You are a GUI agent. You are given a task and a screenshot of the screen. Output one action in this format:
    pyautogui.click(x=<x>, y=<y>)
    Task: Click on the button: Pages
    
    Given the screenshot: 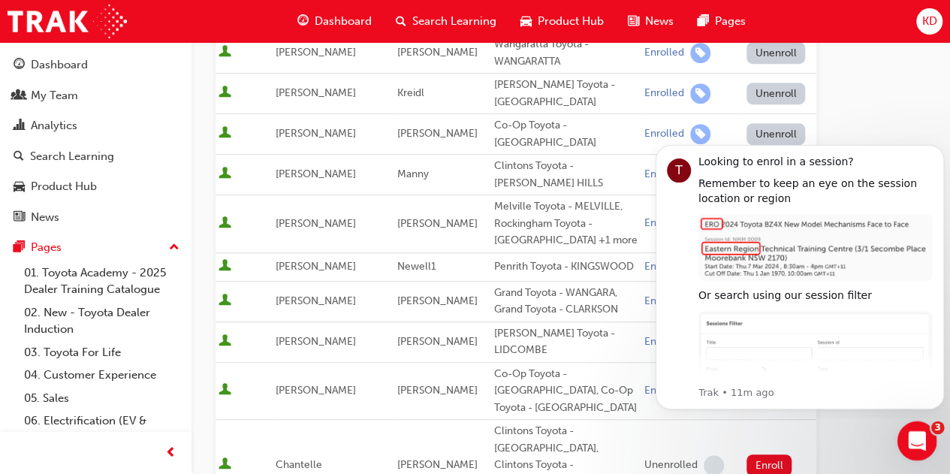 What is the action you would take?
    pyautogui.click(x=95, y=247)
    